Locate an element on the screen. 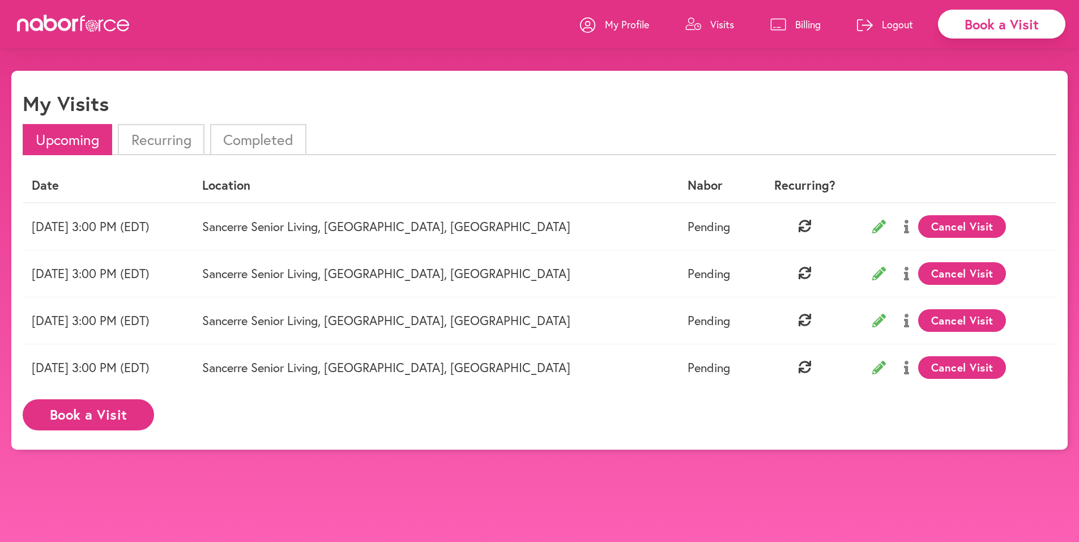 The height and width of the screenshot is (542, 1079). a: Logout is located at coordinates (885, 24).